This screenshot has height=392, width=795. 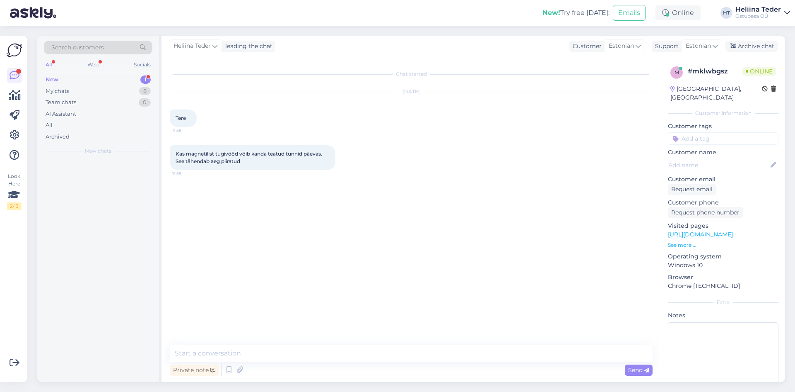 What do you see at coordinates (61, 102) in the screenshot?
I see `div: Team chats` at bounding box center [61, 102].